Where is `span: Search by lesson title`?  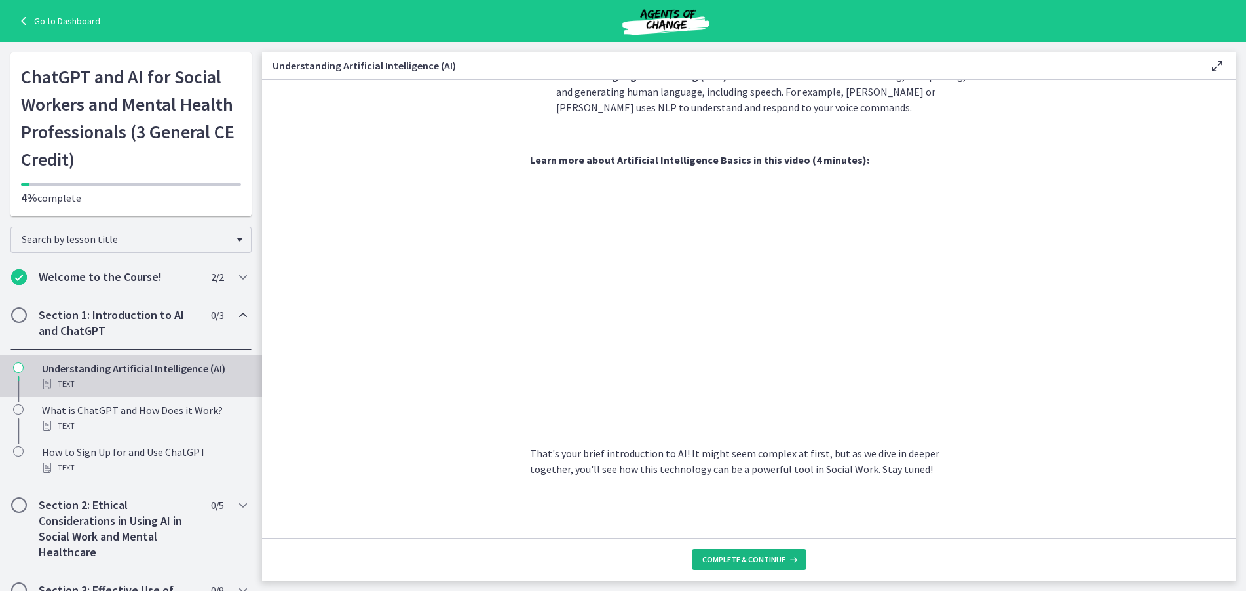
span: Search by lesson title is located at coordinates (126, 239).